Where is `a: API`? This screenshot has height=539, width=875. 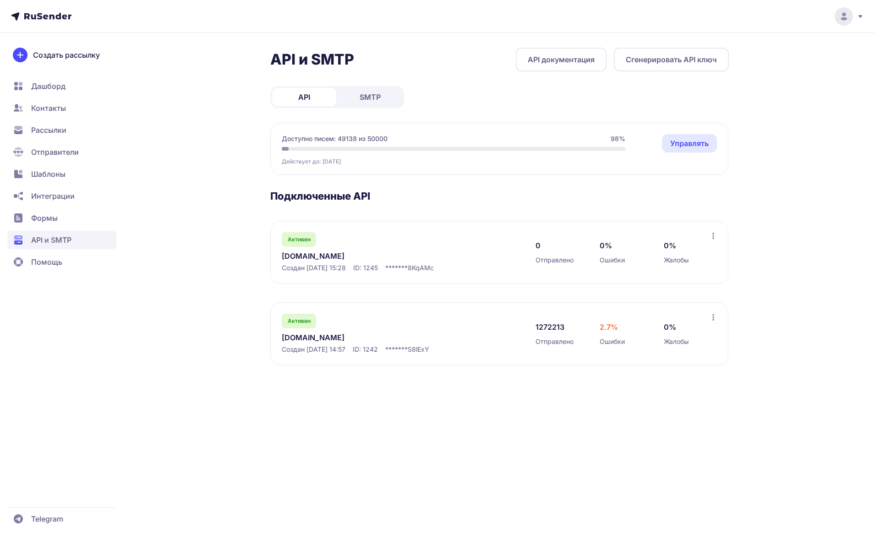
a: API is located at coordinates (304, 97).